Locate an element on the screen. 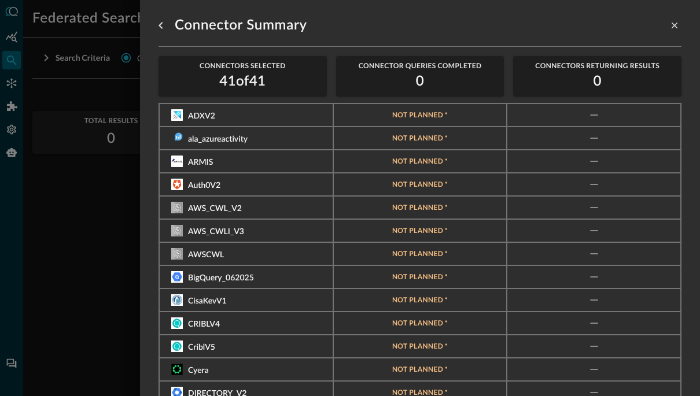  span: CisaKevV1 is located at coordinates (207, 301).